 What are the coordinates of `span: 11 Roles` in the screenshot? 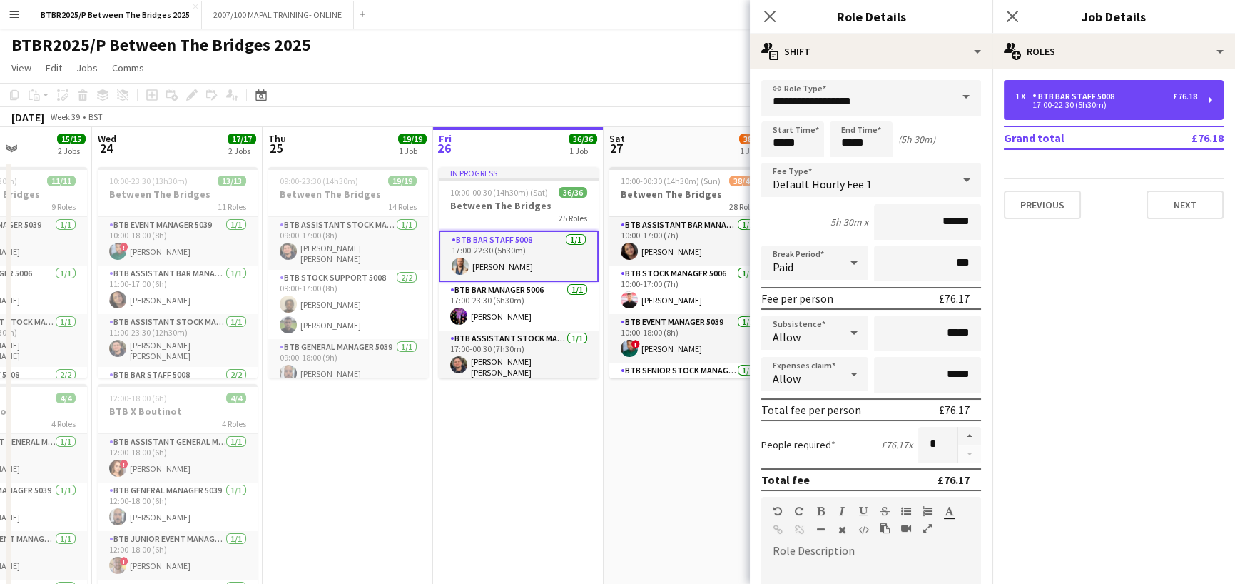 It's located at (232, 206).